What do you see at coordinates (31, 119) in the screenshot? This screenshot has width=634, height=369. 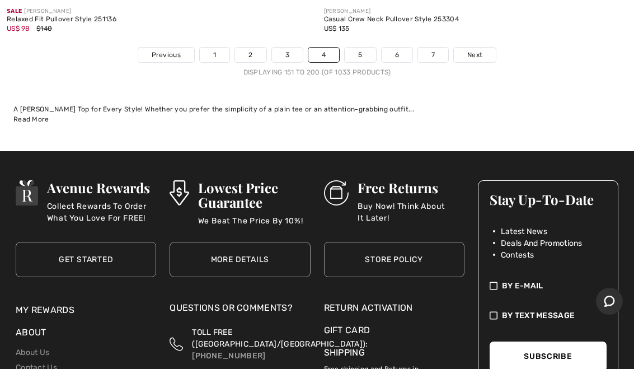 I see `span: Read More` at bounding box center [31, 119].